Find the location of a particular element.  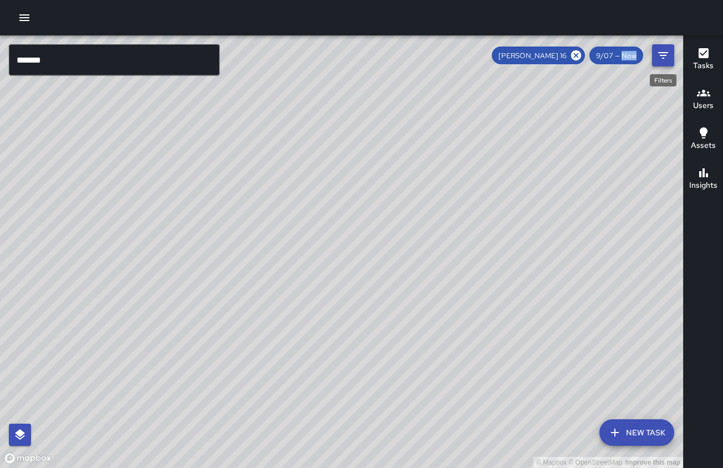

h6: Assets is located at coordinates (703, 146).